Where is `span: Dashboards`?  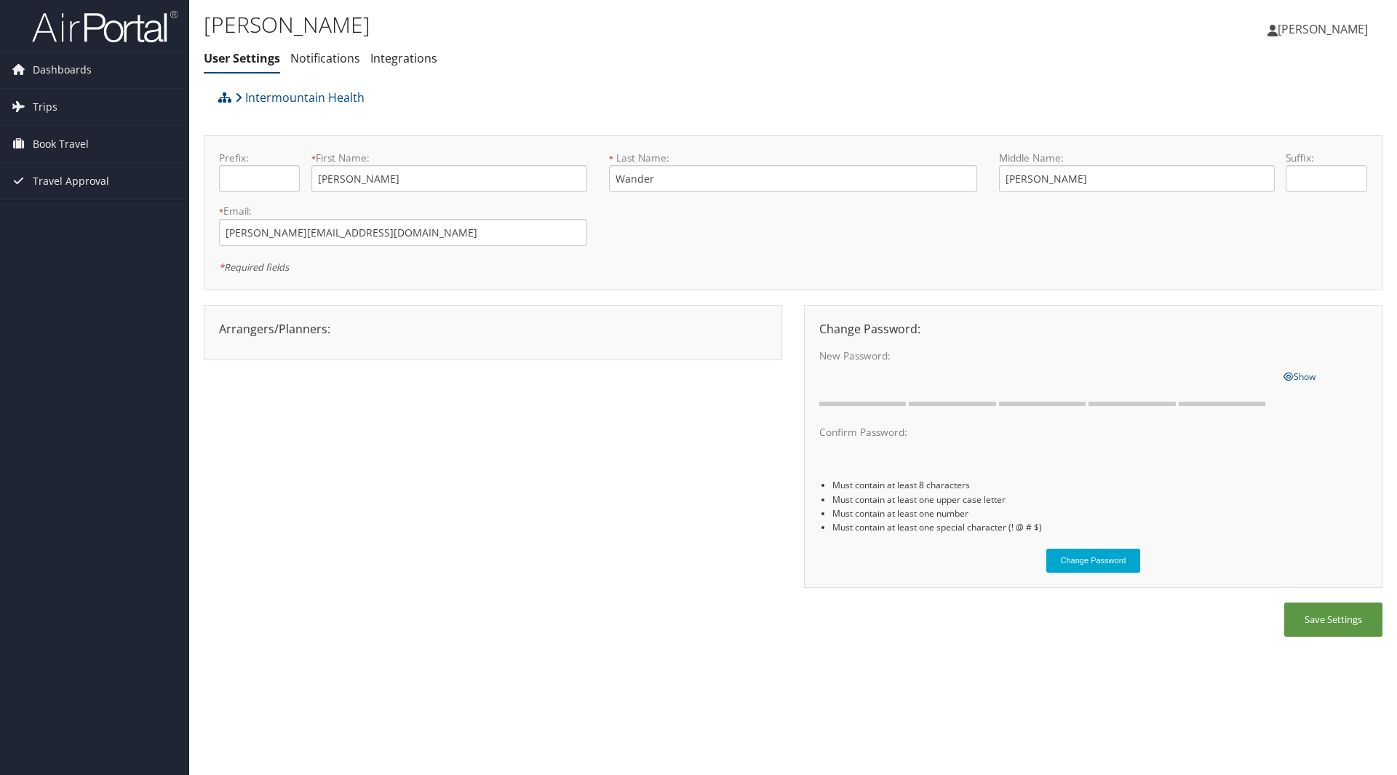 span: Dashboards is located at coordinates (62, 70).